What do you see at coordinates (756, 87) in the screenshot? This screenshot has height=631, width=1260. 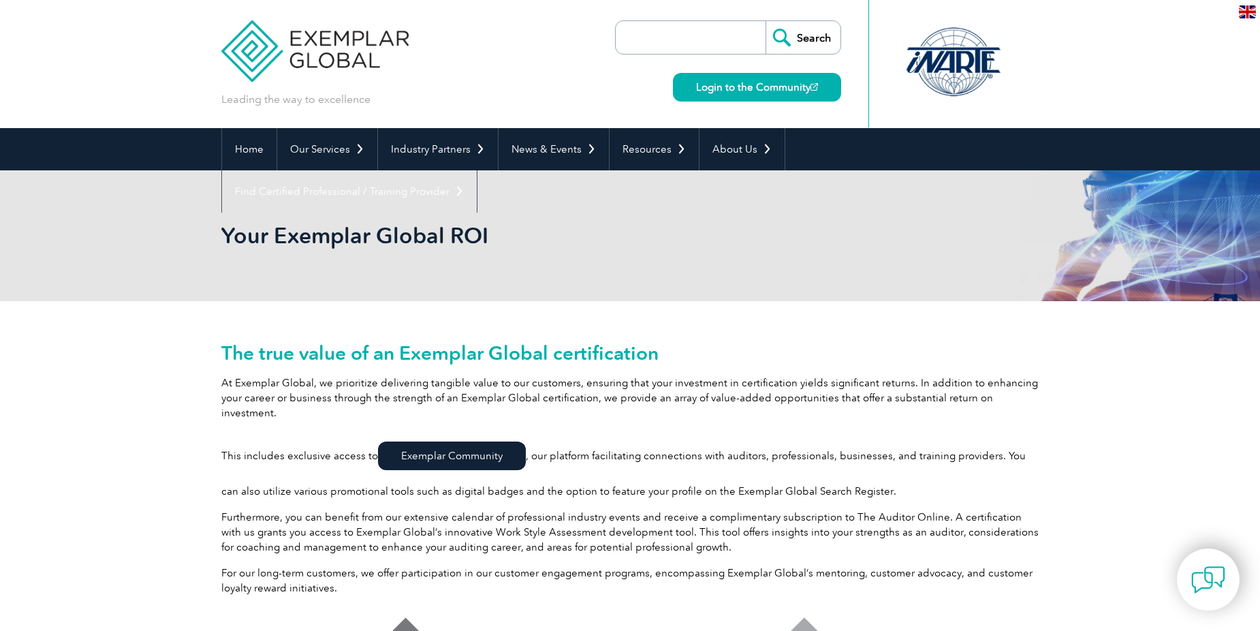 I see `a: Login to the Community` at bounding box center [756, 87].